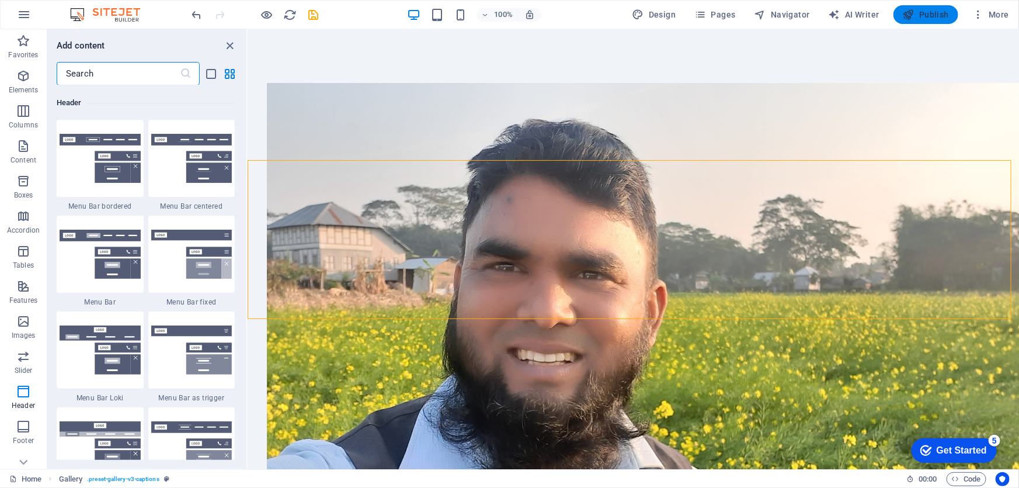 The height and width of the screenshot is (488, 1019). I want to click on div: 5, so click(89, 8).